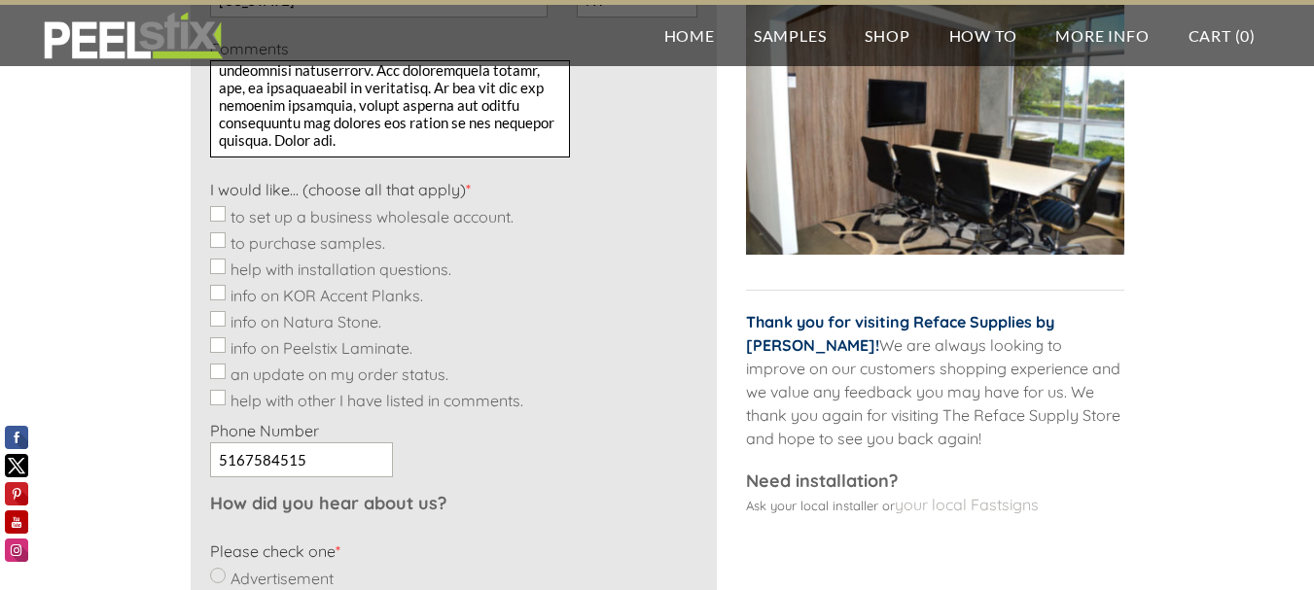  Describe the element at coordinates (275, 551) in the screenshot. I see `label: Please check one` at that location.